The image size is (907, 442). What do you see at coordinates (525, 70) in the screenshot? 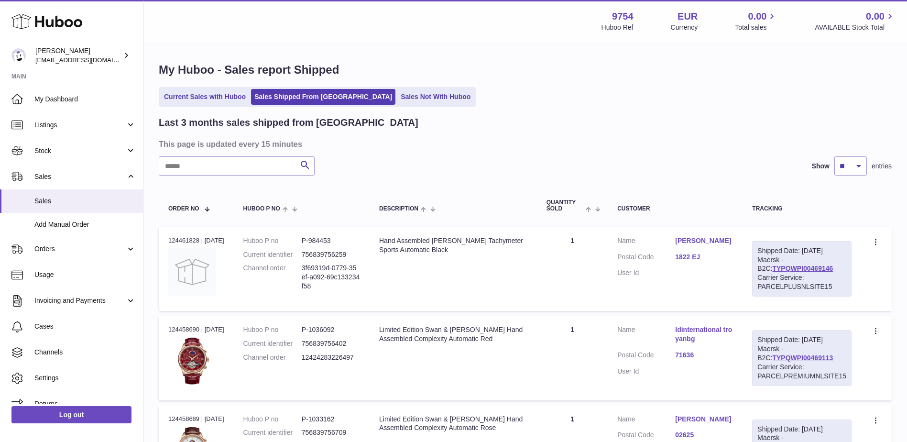
I see `h1: My Huboo - Sales report Shipped` at bounding box center [525, 70].